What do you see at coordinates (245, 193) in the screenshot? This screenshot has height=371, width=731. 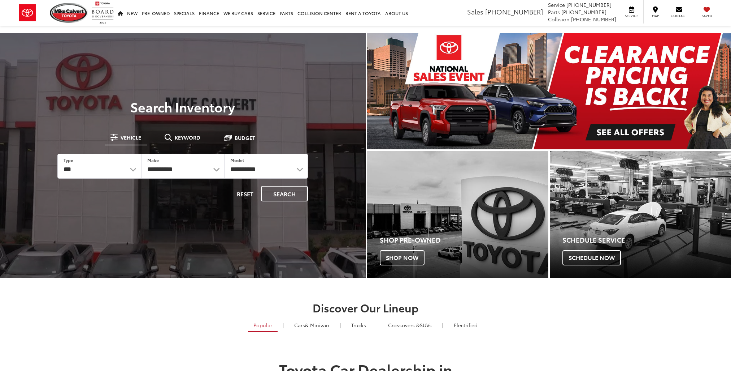 I see `button: Reset` at bounding box center [245, 193].